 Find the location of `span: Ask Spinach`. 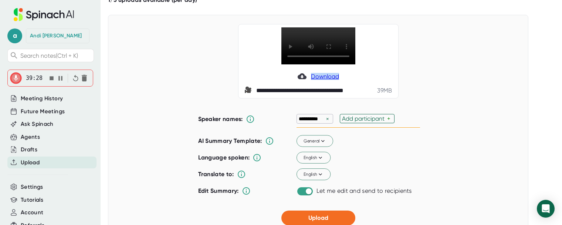

span: Ask Spinach is located at coordinates (37, 124).